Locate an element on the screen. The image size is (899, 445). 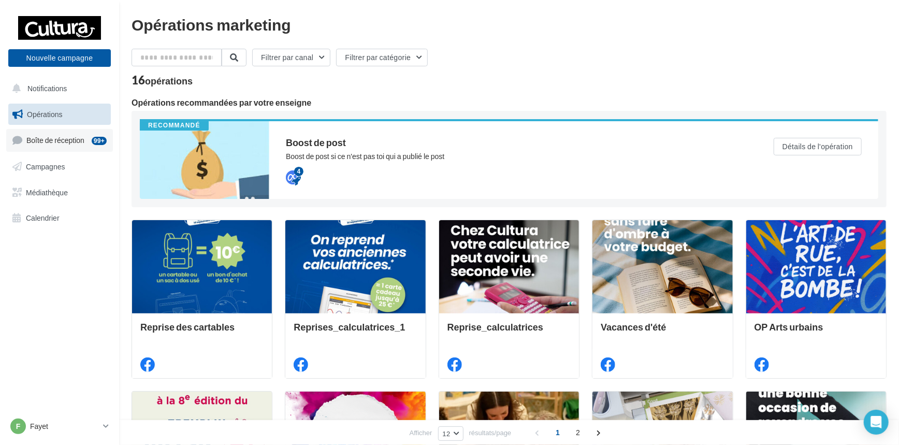
div: opérations is located at coordinates (169, 81).